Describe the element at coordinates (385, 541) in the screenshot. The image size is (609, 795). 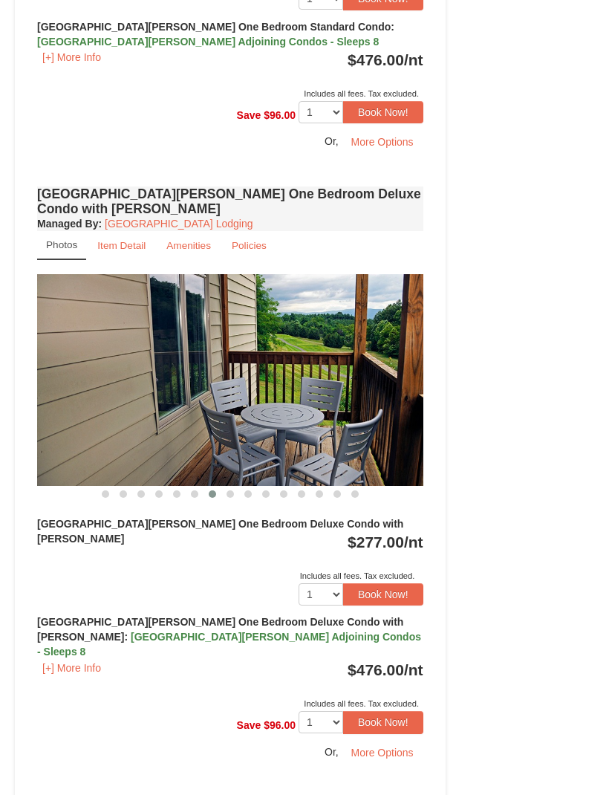
I see `strong: $277.00` at that location.